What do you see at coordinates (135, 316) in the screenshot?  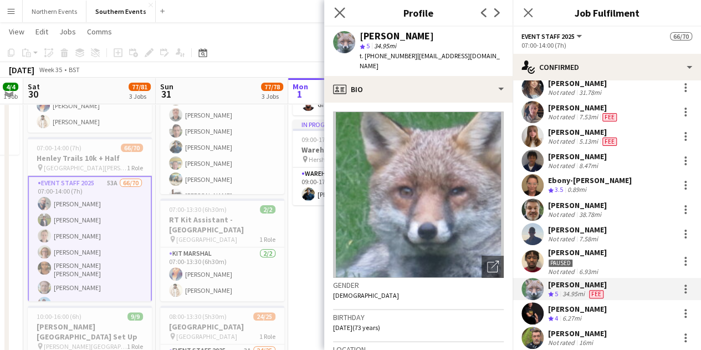 I see `span: 9/9` at bounding box center [135, 316].